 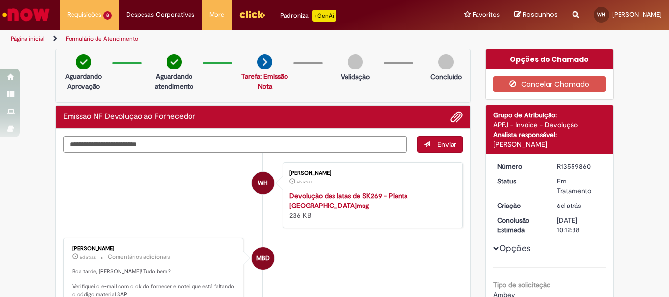 What do you see at coordinates (371, 206) in the screenshot?
I see `div: 236 KB` at bounding box center [371, 206].